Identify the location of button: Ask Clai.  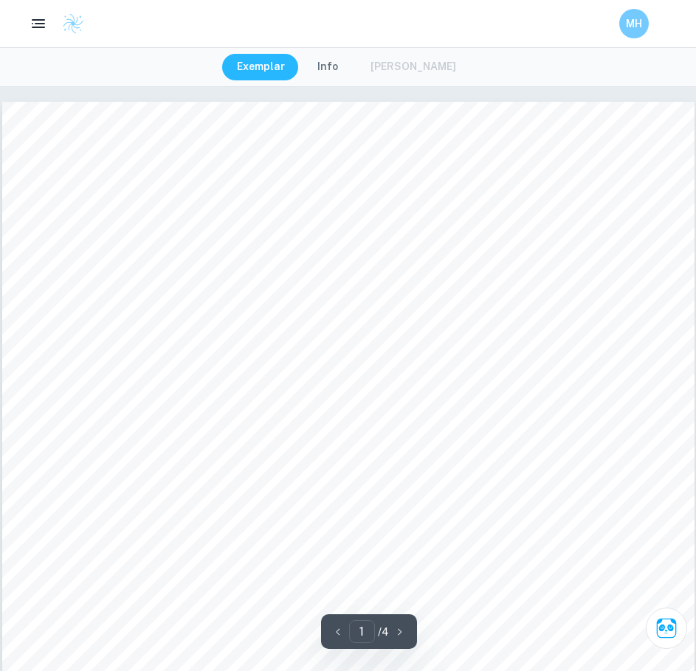
(666, 628).